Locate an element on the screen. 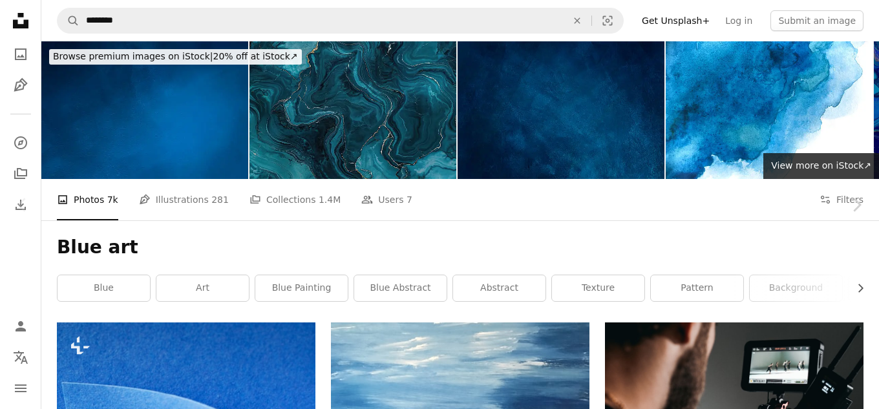 Image resolution: width=879 pixels, height=409 pixels. a: Photos is located at coordinates (21, 54).